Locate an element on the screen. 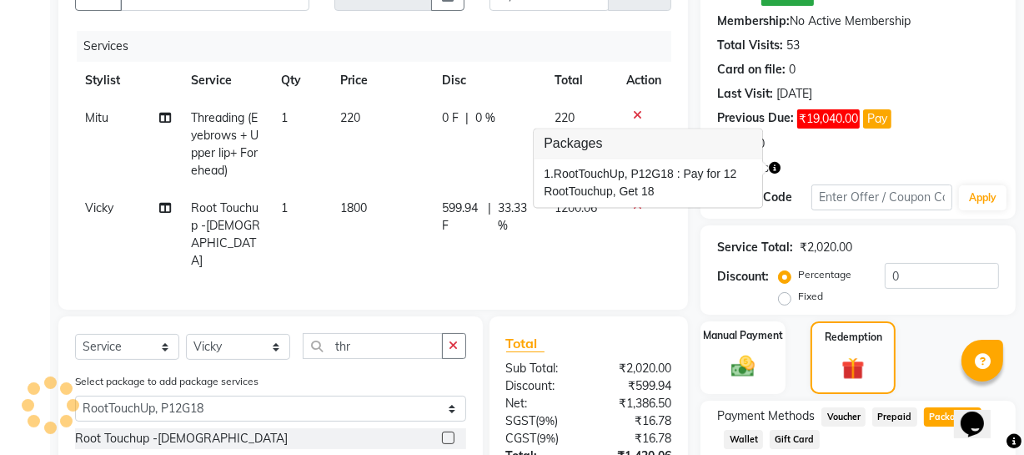  th: Total is located at coordinates (581, 80).